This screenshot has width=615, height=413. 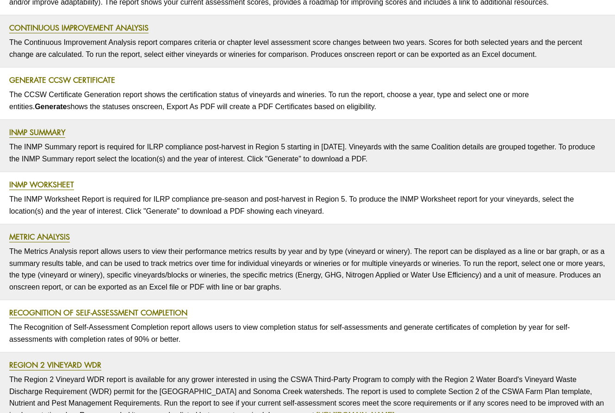 I want to click on a: INMP Summary, so click(x=37, y=132).